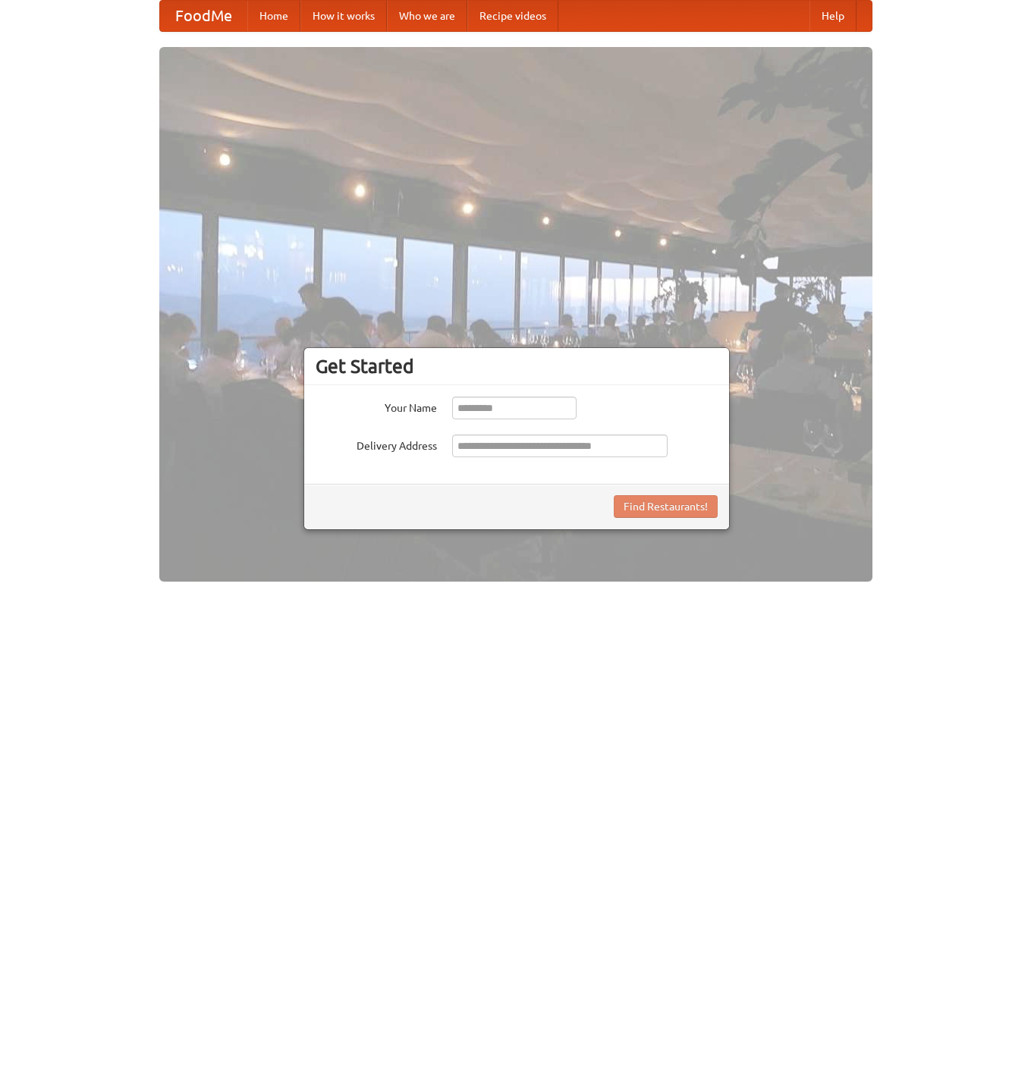  Describe the element at coordinates (513, 16) in the screenshot. I see `a: Recipe videos` at that location.